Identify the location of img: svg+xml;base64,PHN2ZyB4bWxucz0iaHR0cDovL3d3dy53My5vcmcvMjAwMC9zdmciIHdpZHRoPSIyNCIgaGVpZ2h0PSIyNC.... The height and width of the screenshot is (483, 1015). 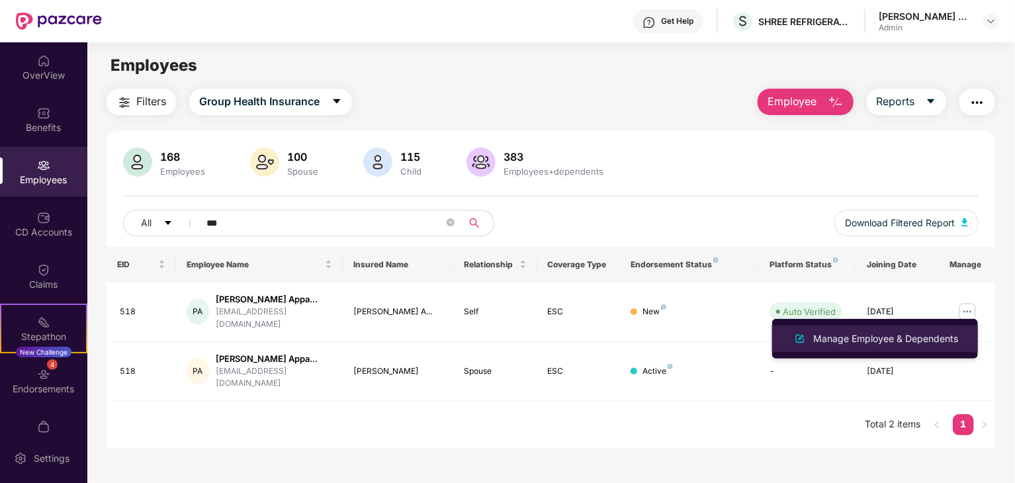
(977, 103).